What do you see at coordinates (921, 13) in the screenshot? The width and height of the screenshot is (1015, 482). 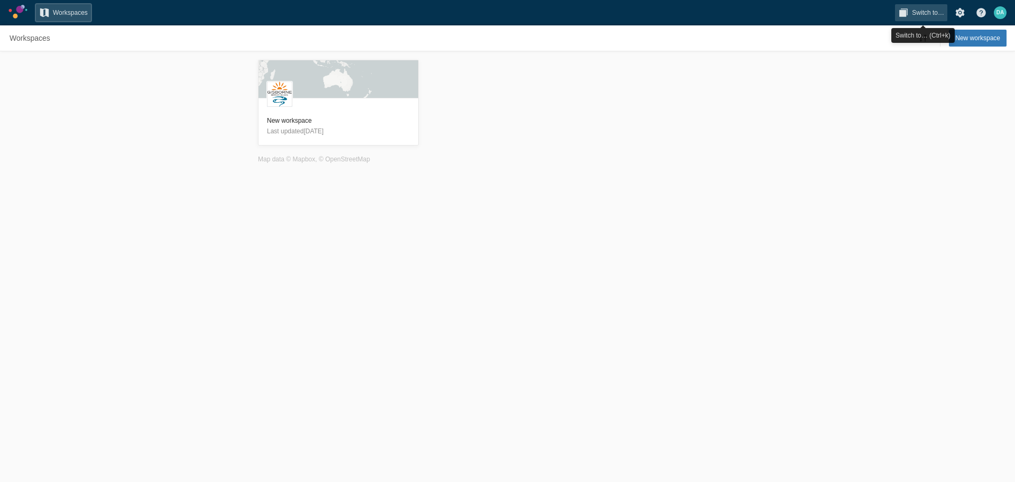 I see `button: Switch to…` at bounding box center [921, 13].